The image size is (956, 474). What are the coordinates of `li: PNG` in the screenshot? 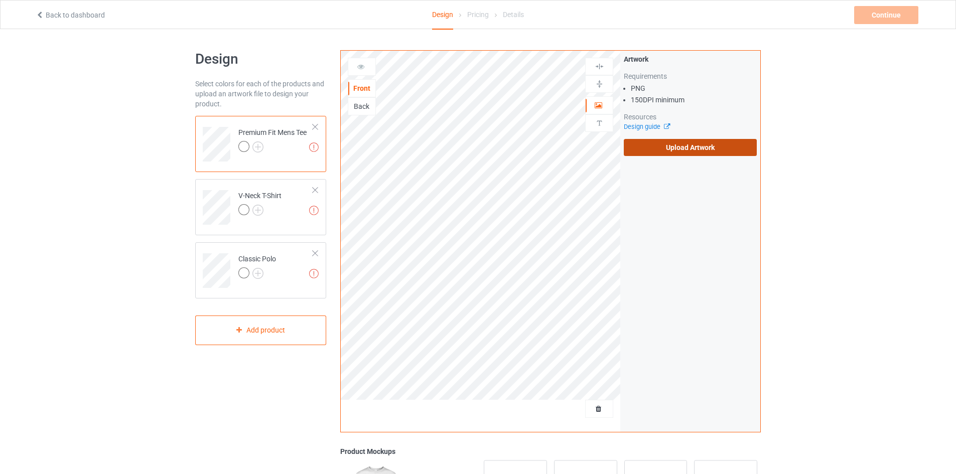 It's located at (694, 88).